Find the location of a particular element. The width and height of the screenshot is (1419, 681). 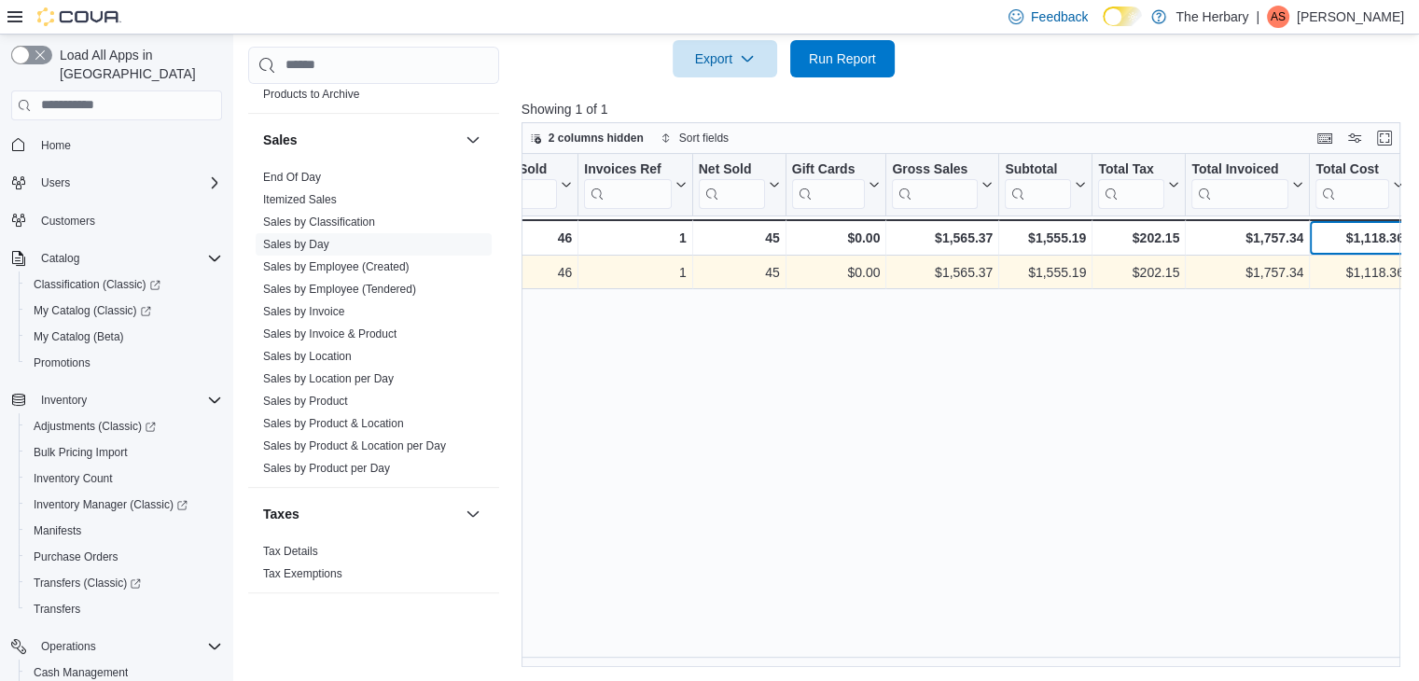

span: Sales by Location per Day is located at coordinates (328, 379).